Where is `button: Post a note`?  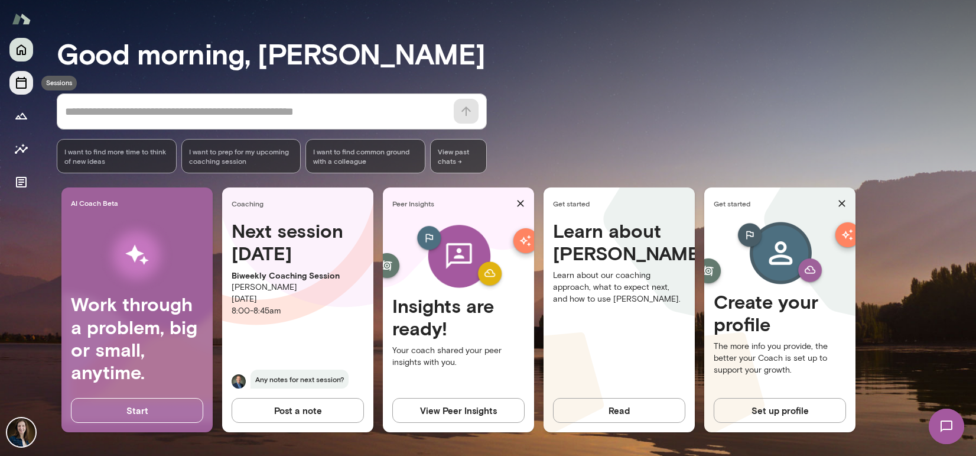
button: Post a note is located at coordinates (298, 410).